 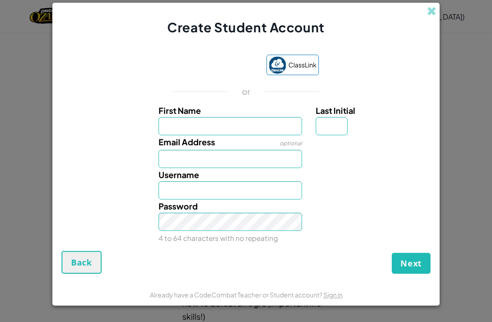 I want to click on span: Email Address, so click(x=187, y=142).